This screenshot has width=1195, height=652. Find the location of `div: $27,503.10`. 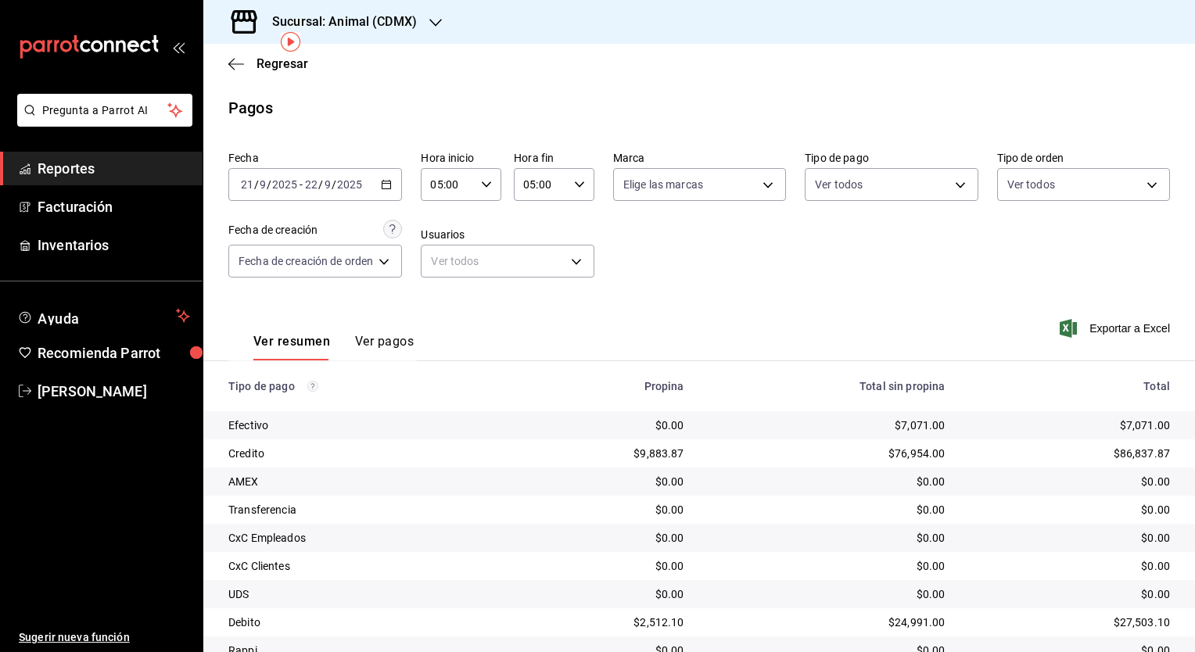

div: $27,503.10 is located at coordinates (1070, 623).